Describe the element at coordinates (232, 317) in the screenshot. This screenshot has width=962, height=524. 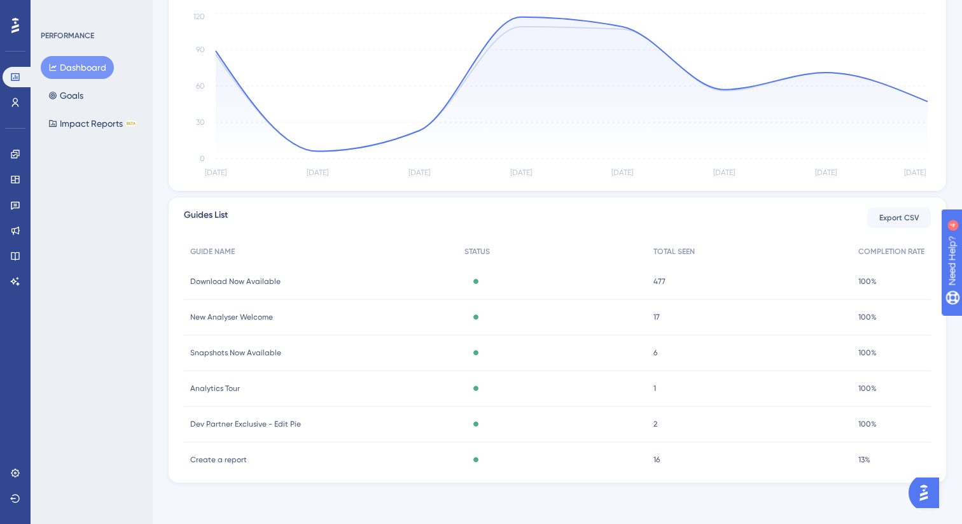
I see `span: New Analyser Welcome` at that location.